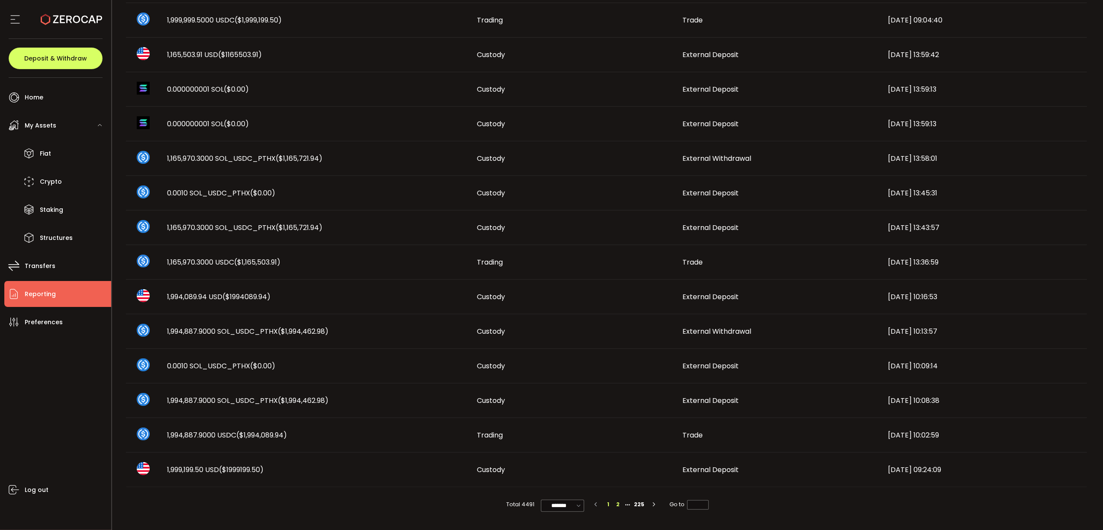  Describe the element at coordinates (1081, 510) in the screenshot. I see `div: Chat Widget` at that location.